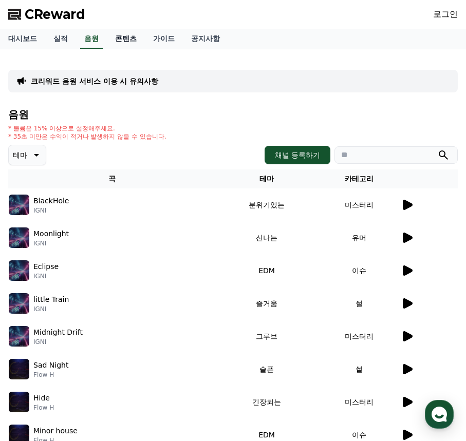  I want to click on button: 테마, so click(27, 155).